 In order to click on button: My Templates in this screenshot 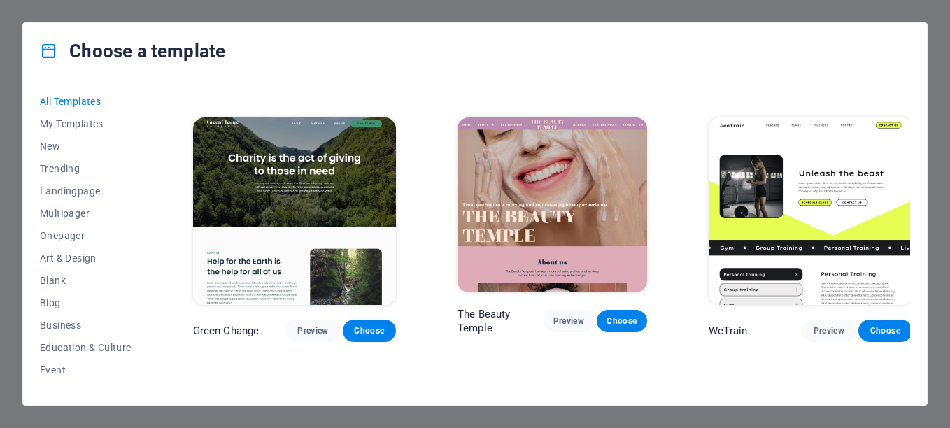, I will do `click(85, 124)`.